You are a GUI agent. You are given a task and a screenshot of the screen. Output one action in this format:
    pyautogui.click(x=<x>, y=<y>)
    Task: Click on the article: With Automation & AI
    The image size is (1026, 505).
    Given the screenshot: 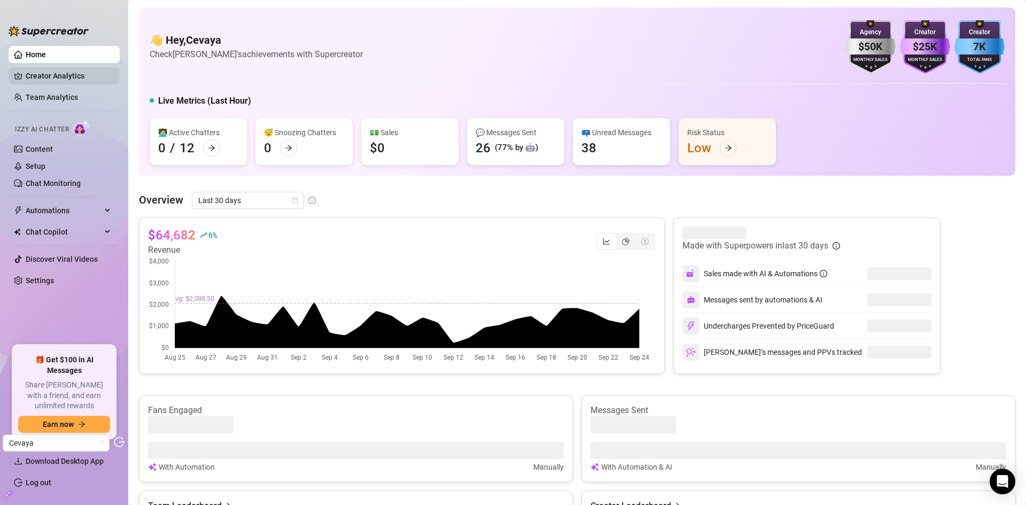 What is the action you would take?
    pyautogui.click(x=636, y=467)
    